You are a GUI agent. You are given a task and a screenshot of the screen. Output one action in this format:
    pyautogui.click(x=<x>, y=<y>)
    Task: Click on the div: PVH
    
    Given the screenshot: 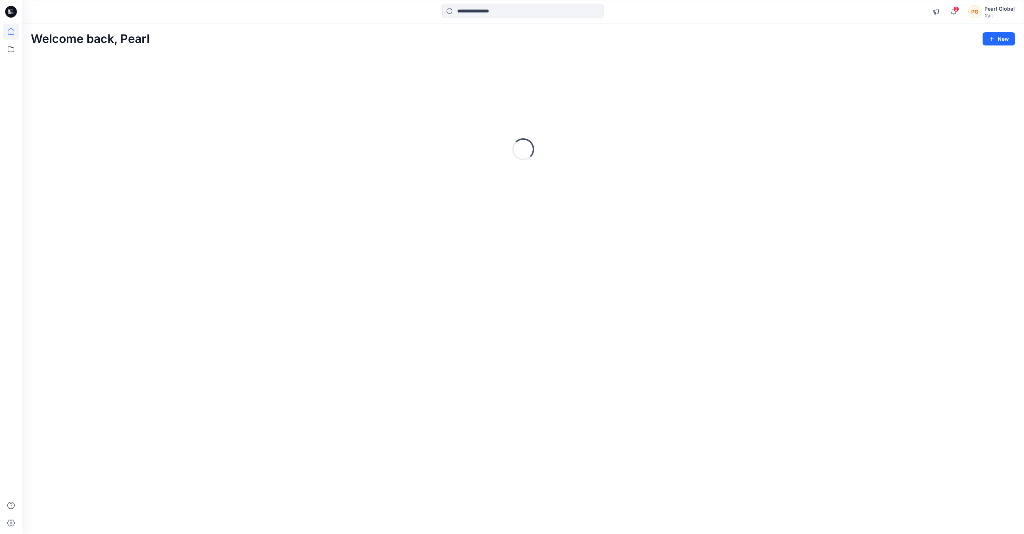 What is the action you would take?
    pyautogui.click(x=1000, y=16)
    